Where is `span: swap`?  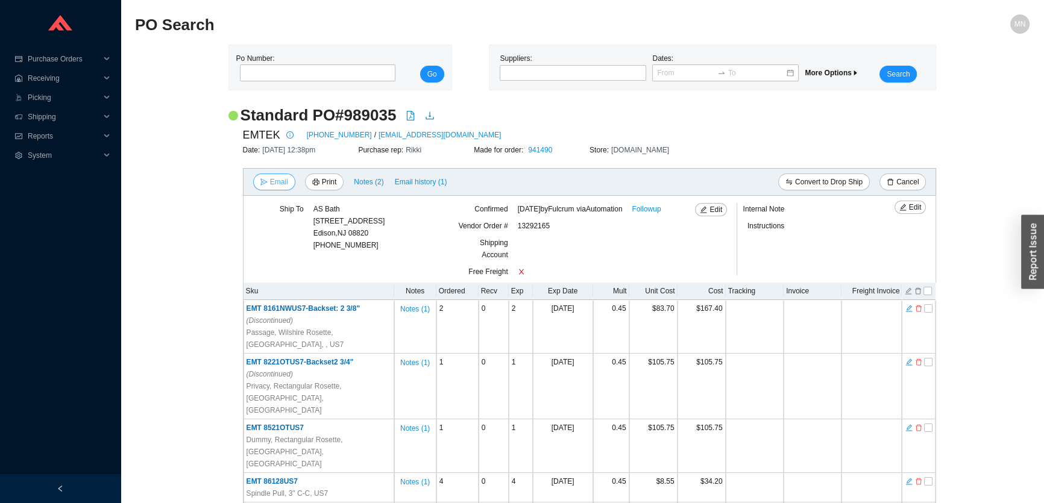
span: swap is located at coordinates (789, 183).